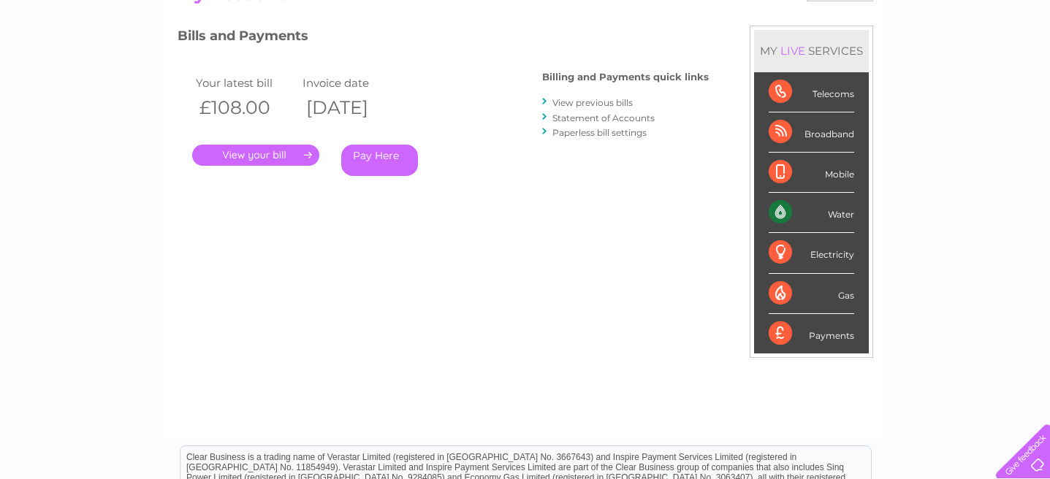  What do you see at coordinates (443, 38) in the screenshot?
I see `h3: Bills and Payments` at bounding box center [443, 38].